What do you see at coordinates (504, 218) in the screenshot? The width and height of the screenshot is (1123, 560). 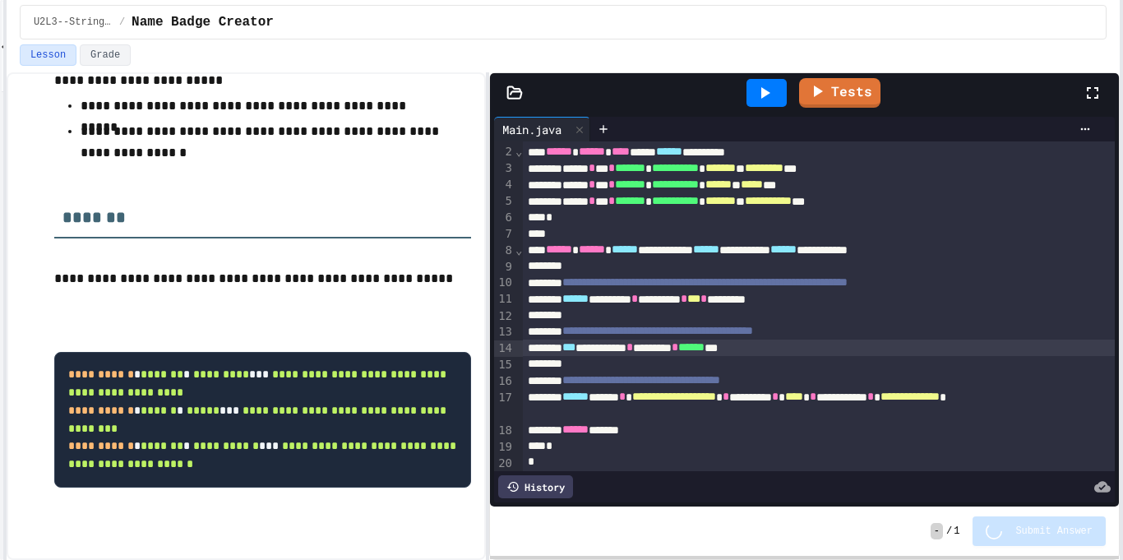 I see `div: 6` at bounding box center [504, 218].